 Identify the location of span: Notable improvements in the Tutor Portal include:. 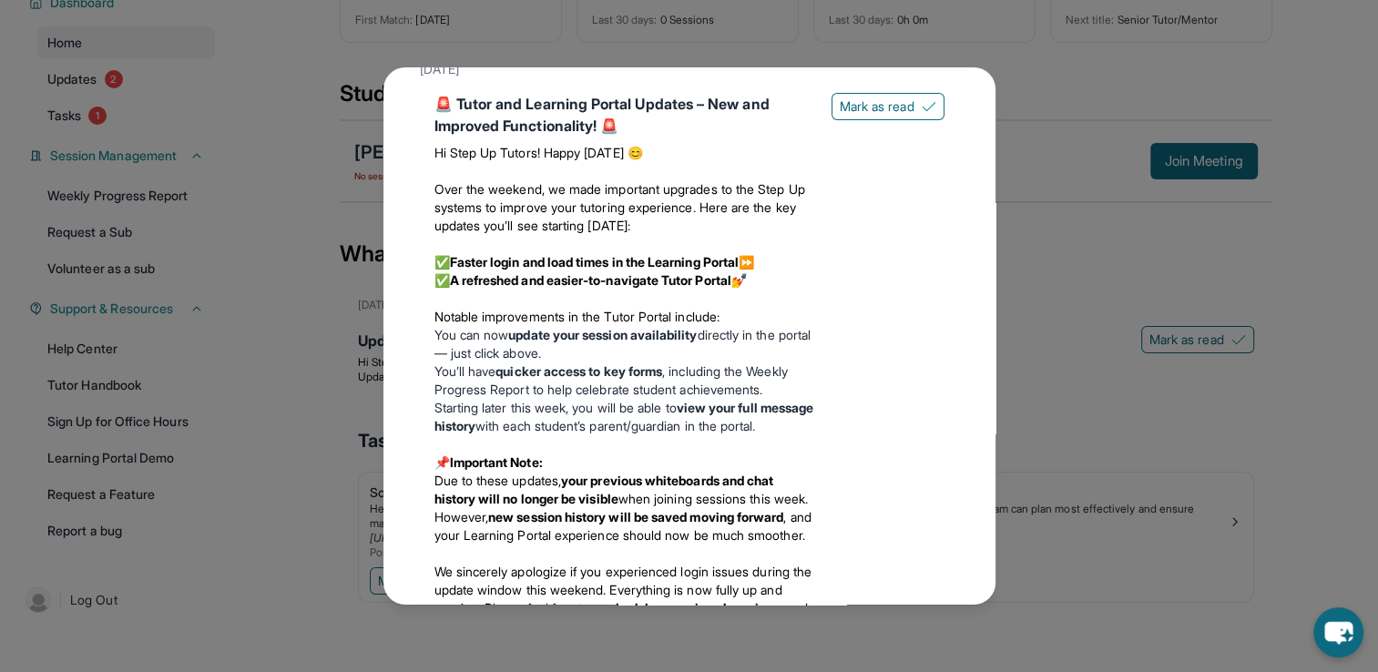
(577, 316).